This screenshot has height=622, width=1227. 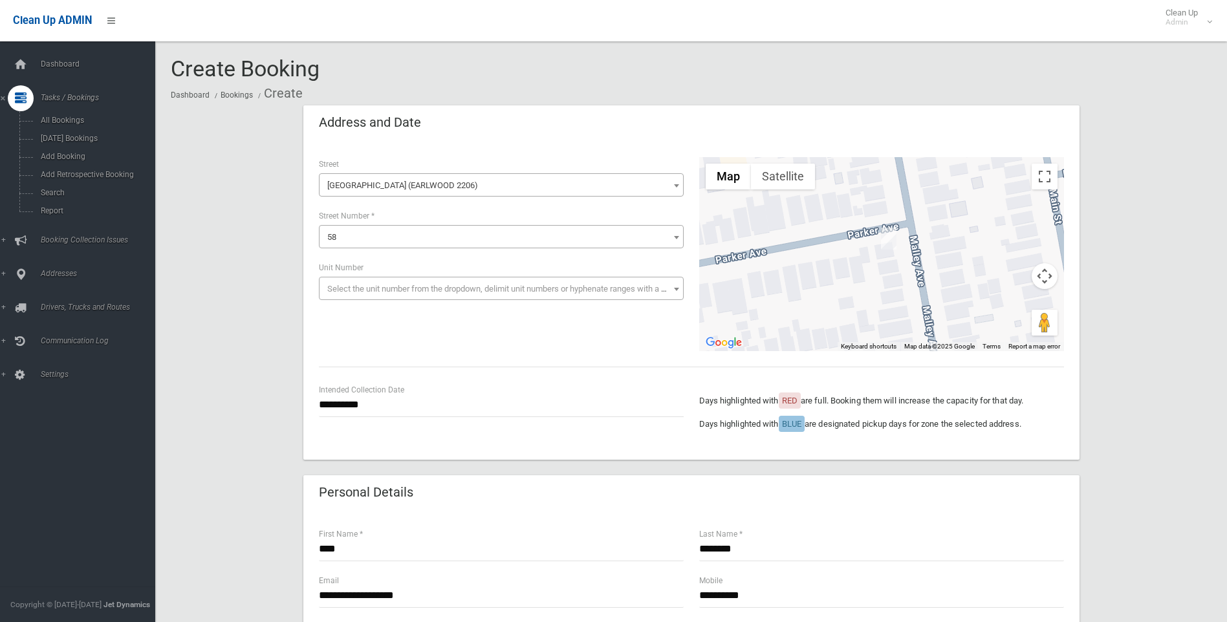 What do you see at coordinates (101, 375) in the screenshot?
I see `span: Settings` at bounding box center [101, 375].